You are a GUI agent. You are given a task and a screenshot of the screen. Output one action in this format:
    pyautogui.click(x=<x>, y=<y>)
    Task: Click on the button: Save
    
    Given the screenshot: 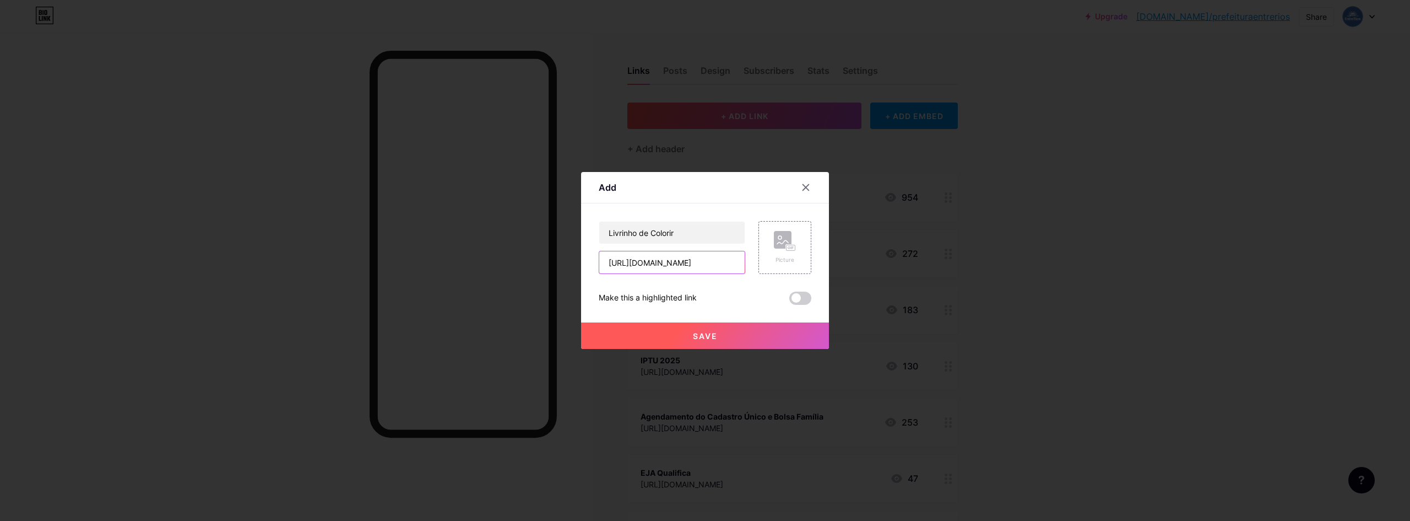 What is the action you would take?
    pyautogui.click(x=705, y=335)
    